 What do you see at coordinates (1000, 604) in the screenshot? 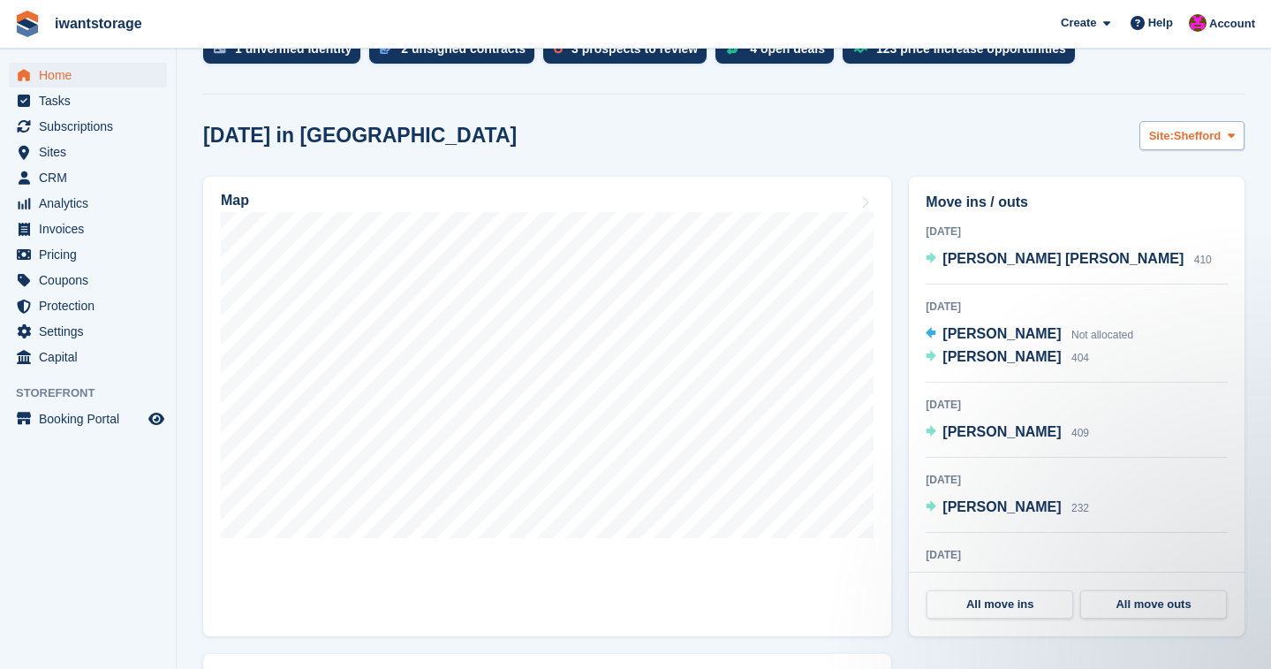
I see `a: All move ins` at bounding box center [1000, 604].